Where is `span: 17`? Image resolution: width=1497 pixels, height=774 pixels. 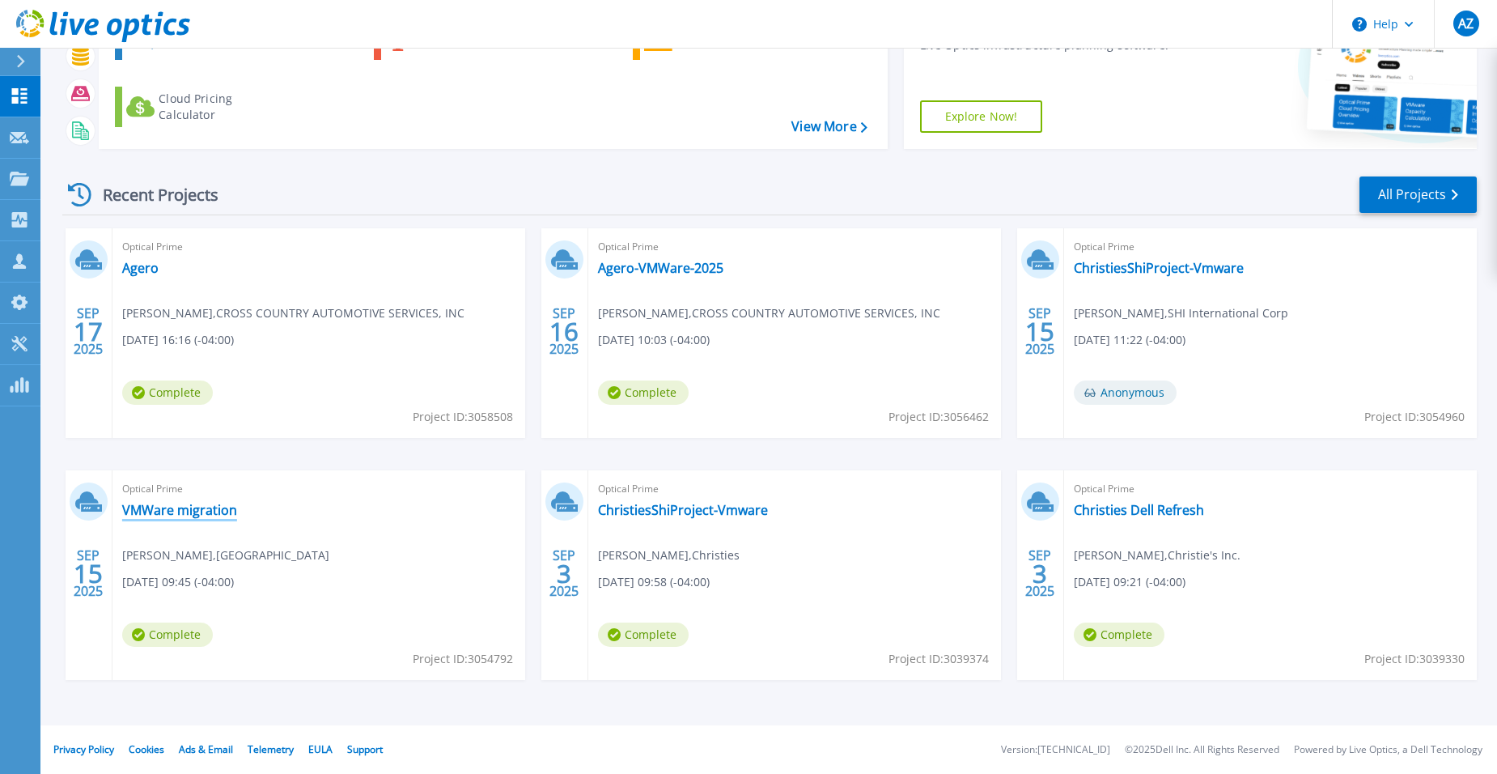 span: 17 is located at coordinates (88, 331).